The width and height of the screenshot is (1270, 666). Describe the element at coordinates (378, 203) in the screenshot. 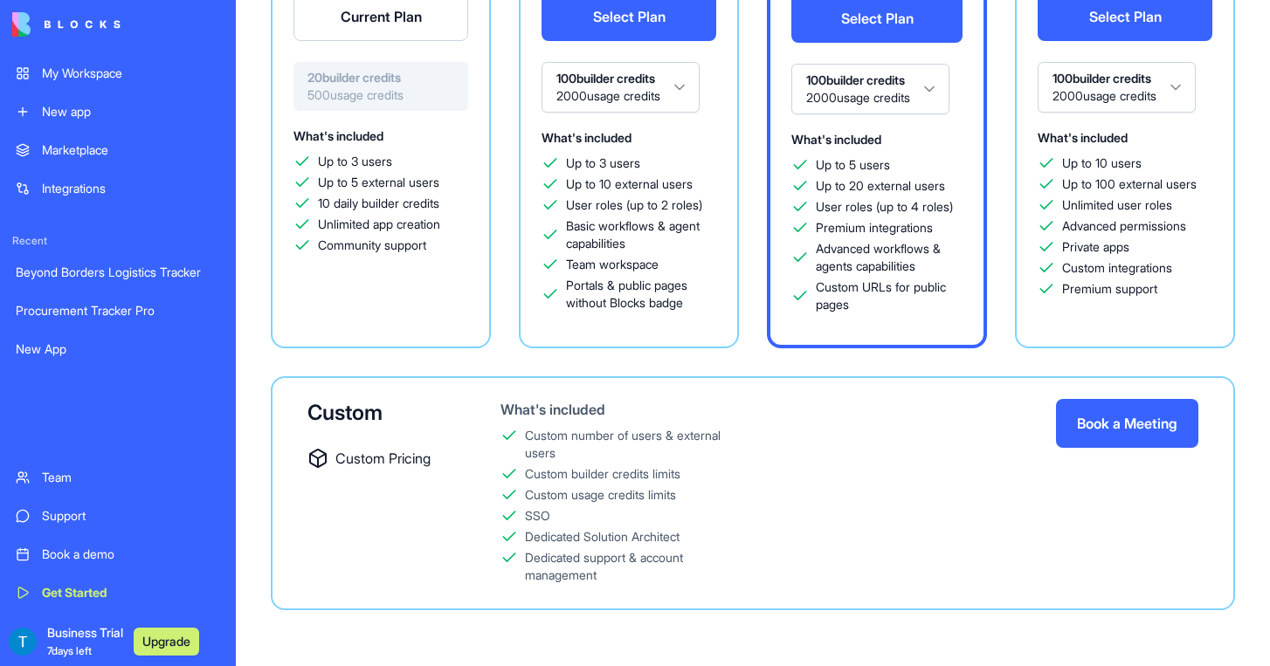

I see `span: 10 daily builder credits` at that location.